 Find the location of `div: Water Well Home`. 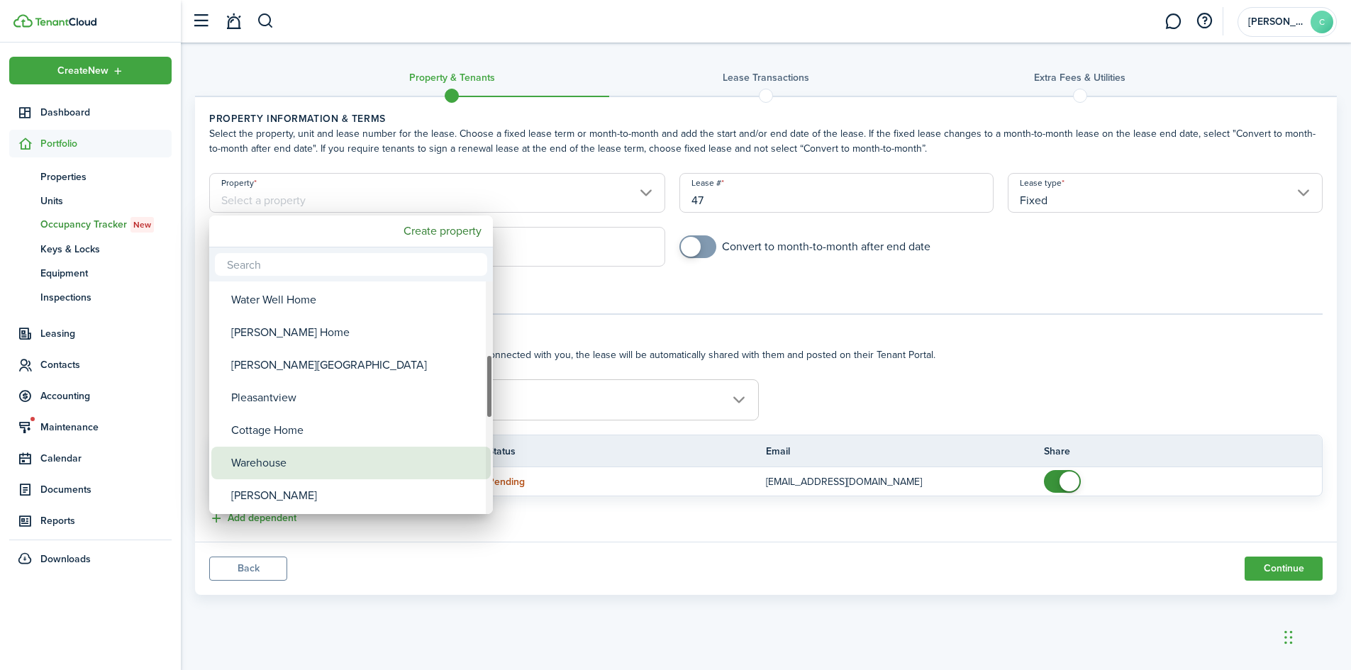

div: Water Well Home is located at coordinates (357, 300).